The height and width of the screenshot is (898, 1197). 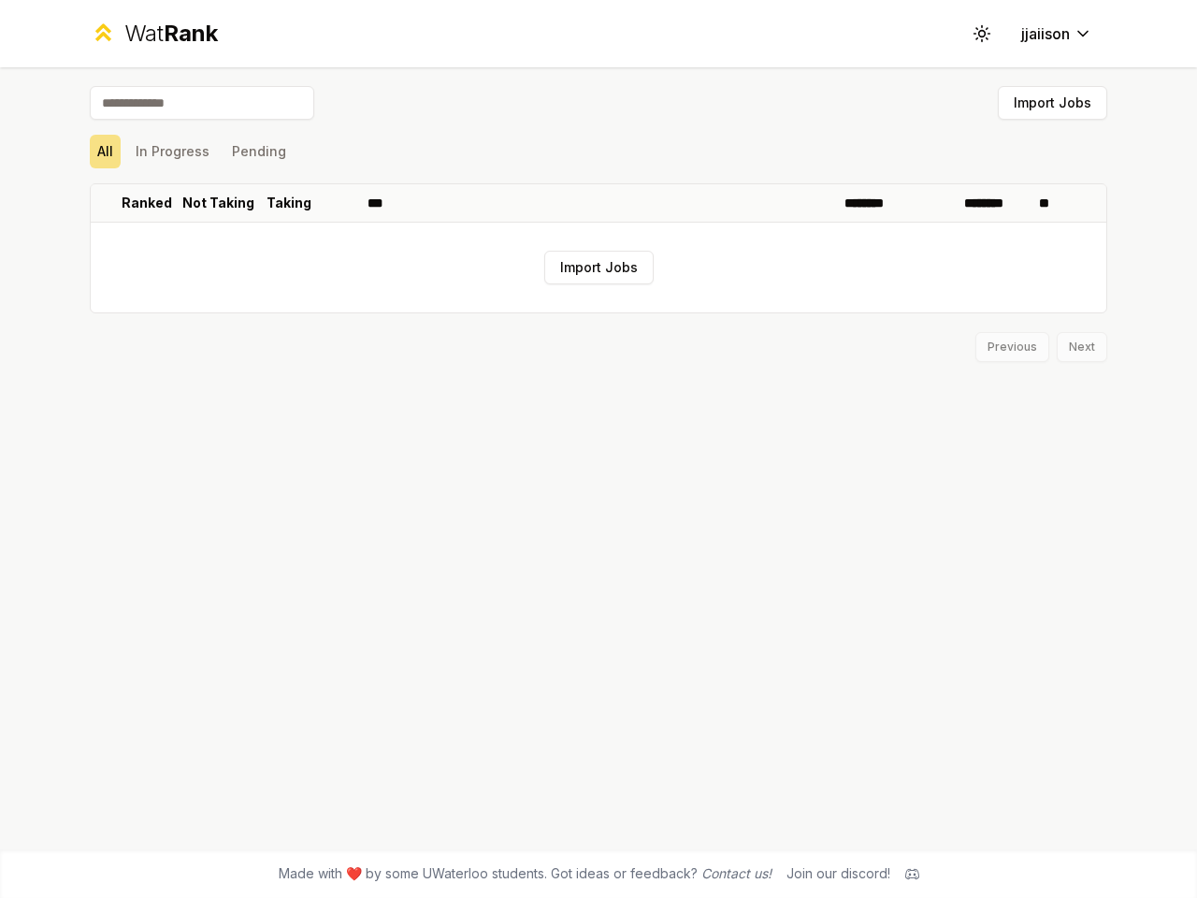 I want to click on a: Contact us!, so click(x=736, y=872).